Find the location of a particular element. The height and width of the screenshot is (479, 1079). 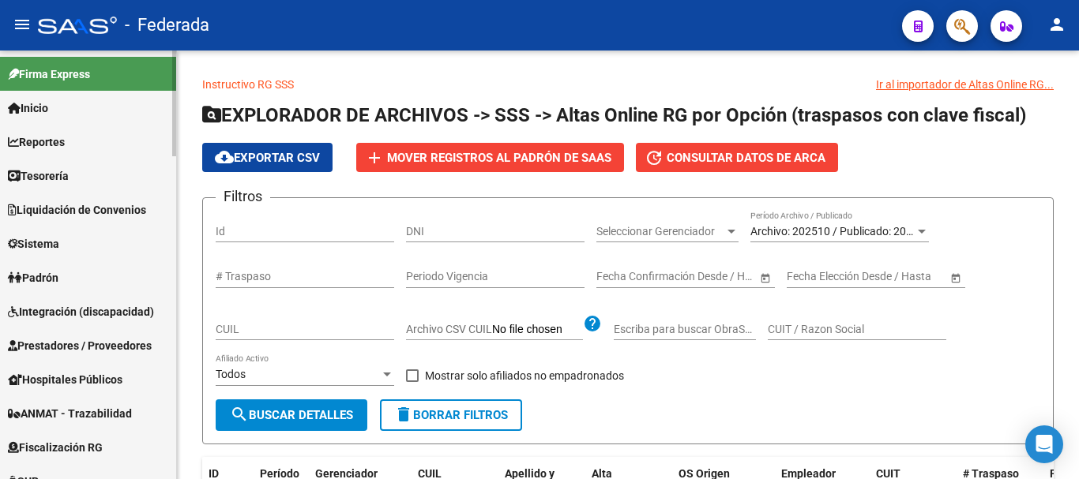

span: Buscar Detalles is located at coordinates (291, 415).